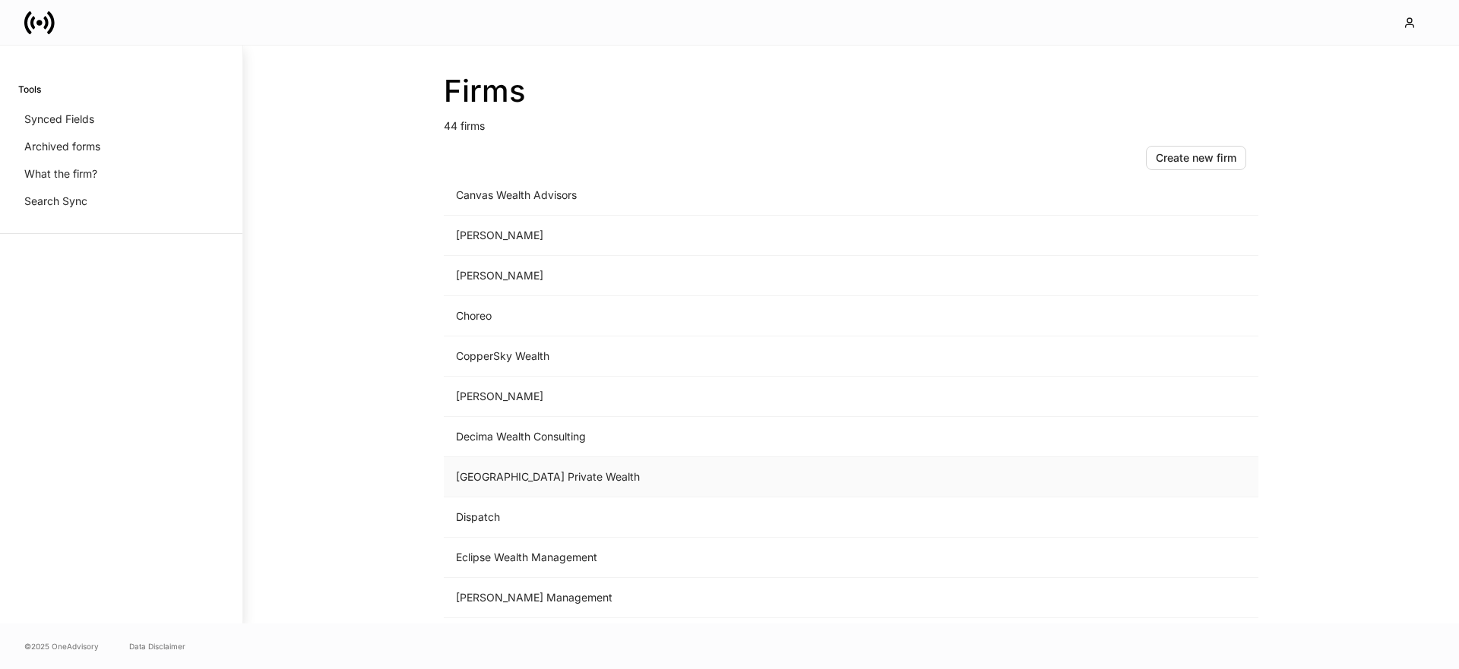 This screenshot has width=1459, height=669. What do you see at coordinates (725, 316) in the screenshot?
I see `td: Choreo` at bounding box center [725, 316].